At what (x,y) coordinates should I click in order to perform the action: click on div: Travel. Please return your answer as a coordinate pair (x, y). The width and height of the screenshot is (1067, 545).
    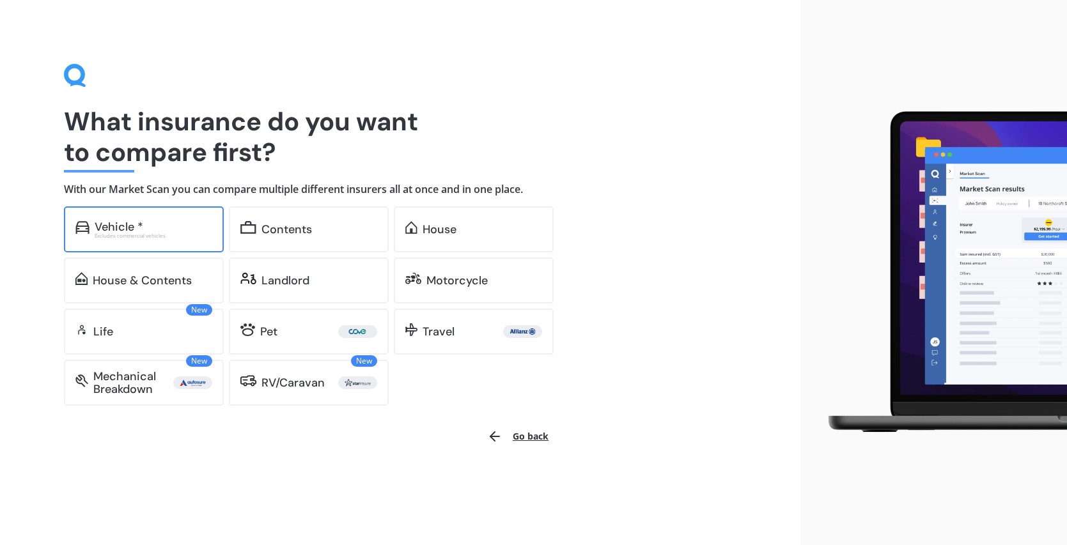
    Looking at the image, I should click on (438, 332).